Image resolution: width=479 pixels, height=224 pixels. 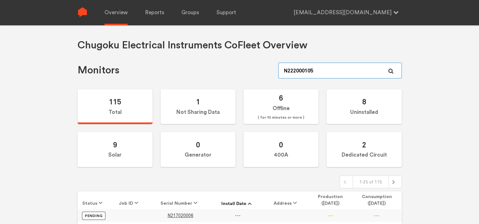 I want to click on span: 9, so click(x=115, y=145).